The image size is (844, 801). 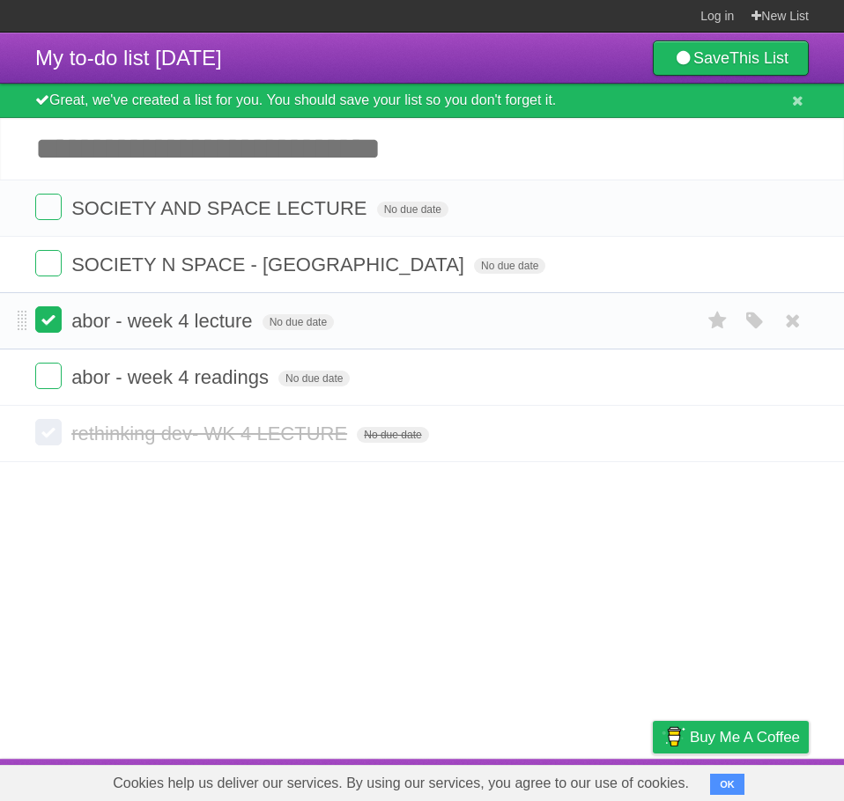 I want to click on b: This List, so click(x=758, y=58).